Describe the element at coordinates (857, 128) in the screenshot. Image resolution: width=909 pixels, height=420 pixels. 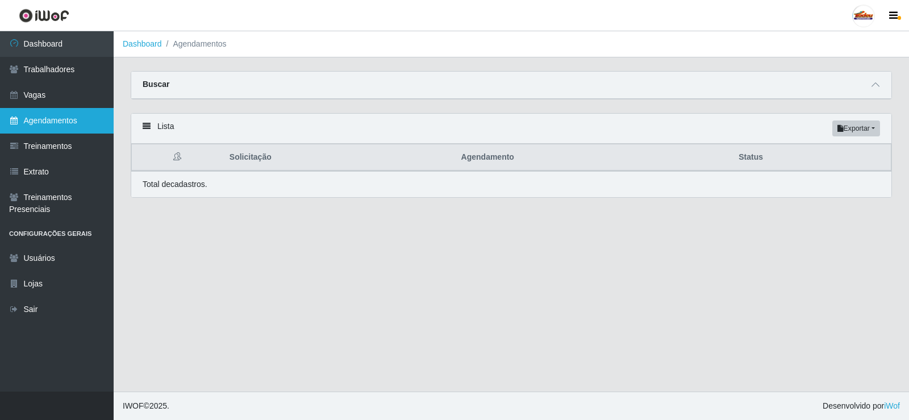
I see `button: Exportar` at that location.